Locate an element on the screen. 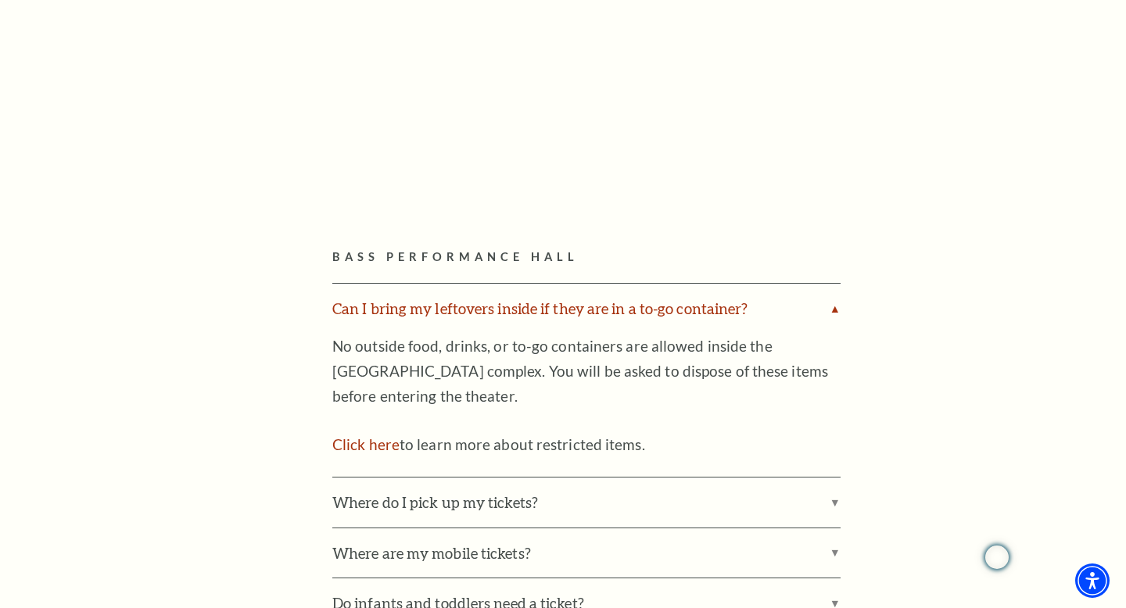 The height and width of the screenshot is (608, 1126). label: Where do I pick up my tickets? is located at coordinates (586, 503).